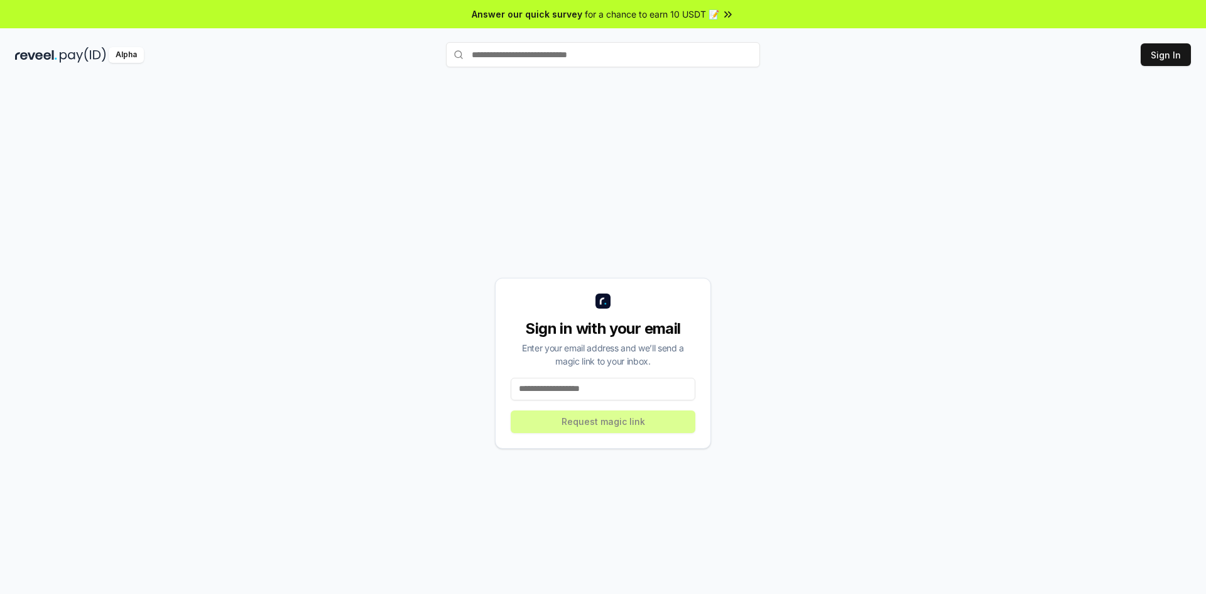  I want to click on img: reveel_dark, so click(36, 55).